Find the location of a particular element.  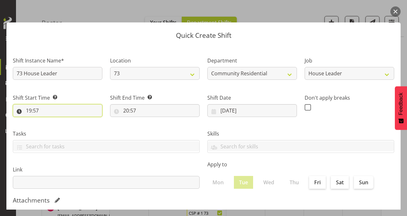

label: Tue is located at coordinates (244, 182).